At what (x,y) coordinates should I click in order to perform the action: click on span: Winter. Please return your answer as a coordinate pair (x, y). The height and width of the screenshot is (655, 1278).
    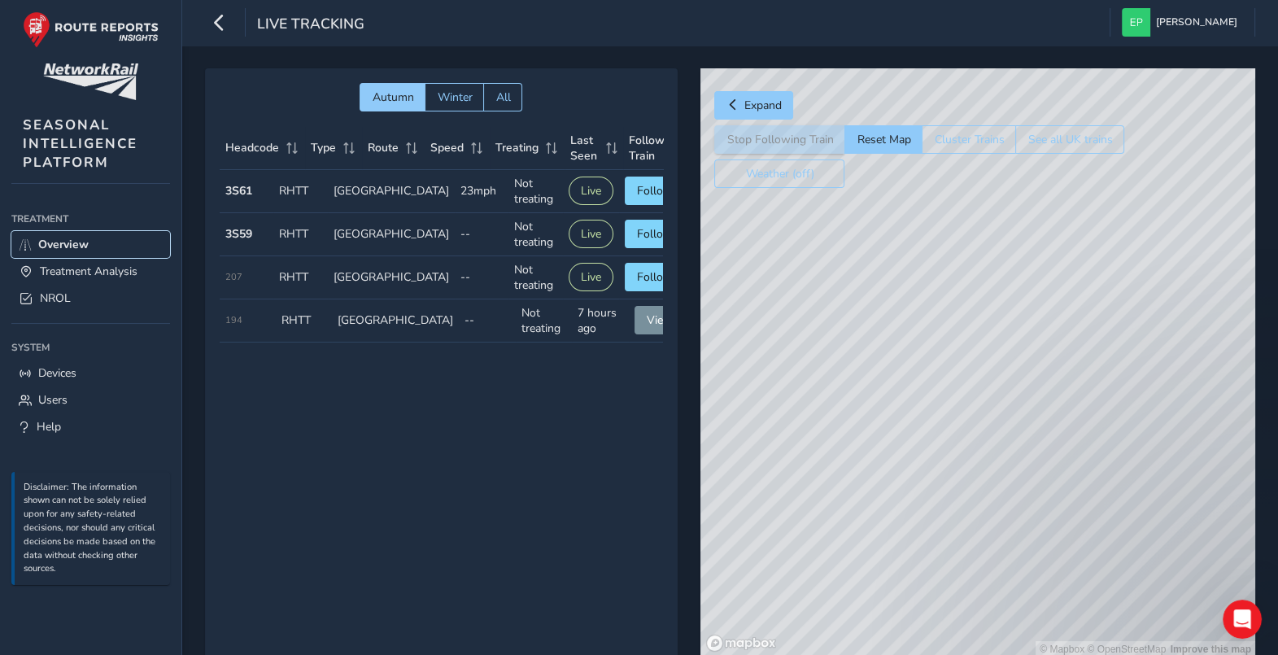
    Looking at the image, I should click on (454, 97).